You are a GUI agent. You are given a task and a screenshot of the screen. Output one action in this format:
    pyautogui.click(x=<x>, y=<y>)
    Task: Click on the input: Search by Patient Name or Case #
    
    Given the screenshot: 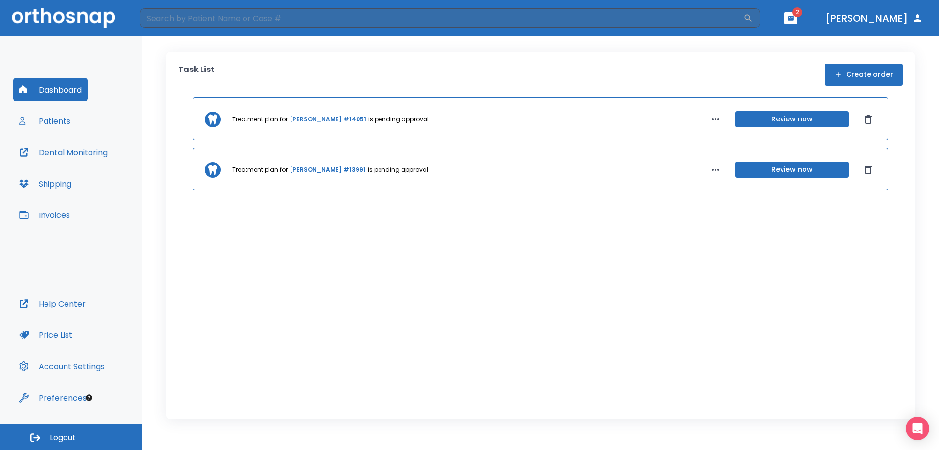 What is the action you would take?
    pyautogui.click(x=442, y=18)
    